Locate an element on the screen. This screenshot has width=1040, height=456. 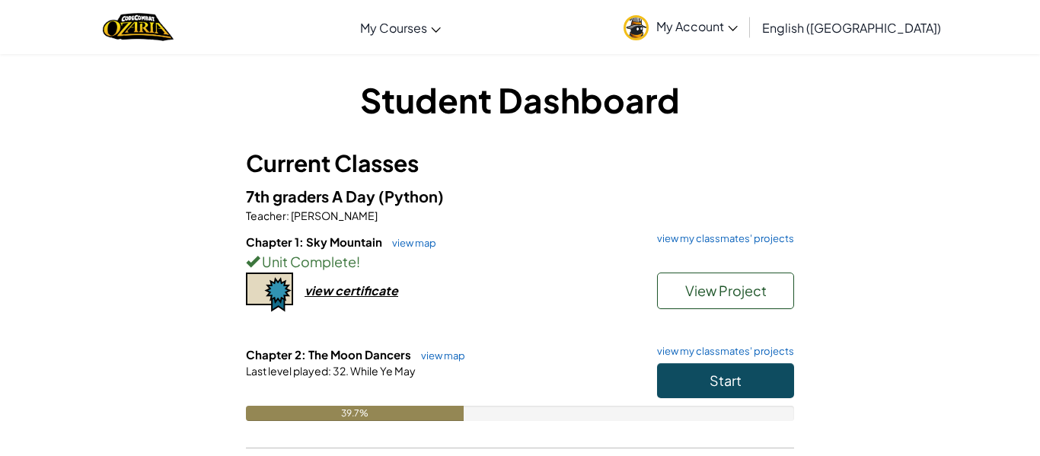
span: Chapter 1: Sky Mountain is located at coordinates (315, 241).